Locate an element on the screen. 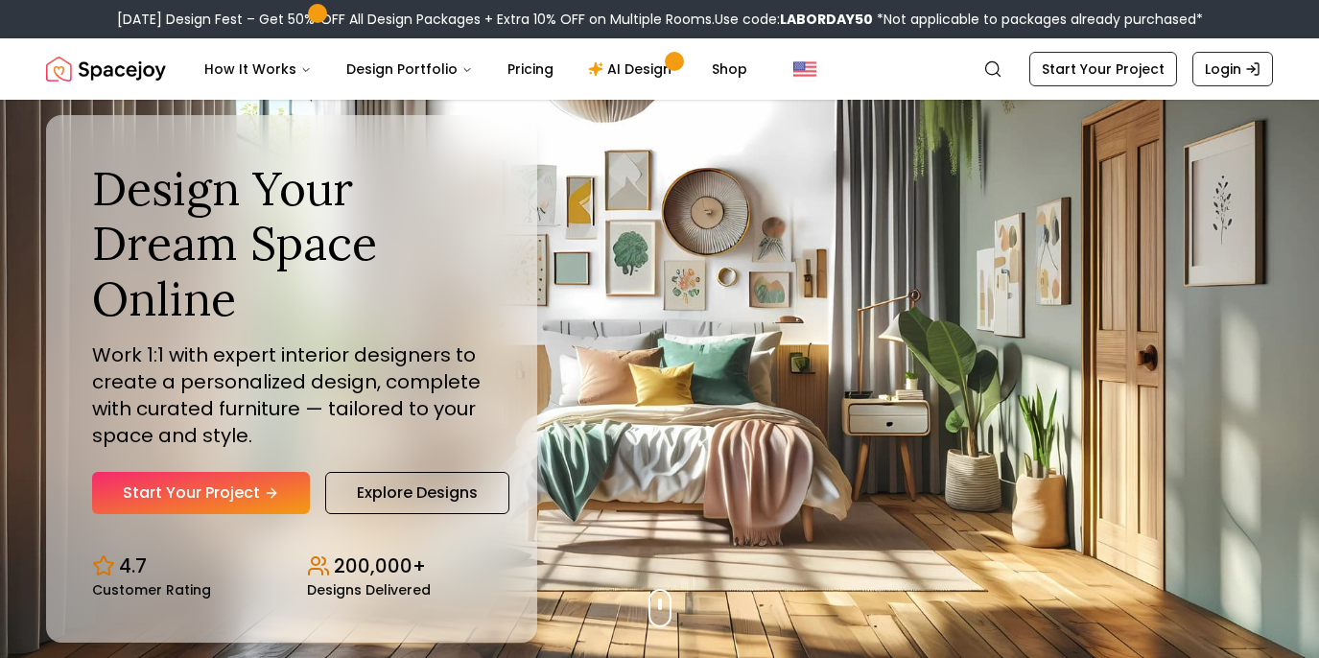  a: Spacejoy is located at coordinates (106, 69).